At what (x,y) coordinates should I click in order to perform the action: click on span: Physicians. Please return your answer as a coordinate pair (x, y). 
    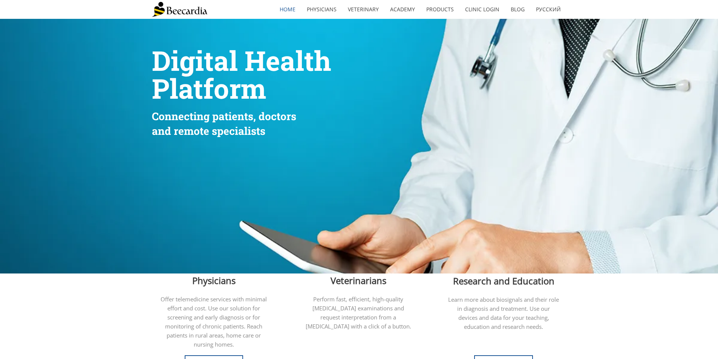
    Looking at the image, I should click on (214, 281).